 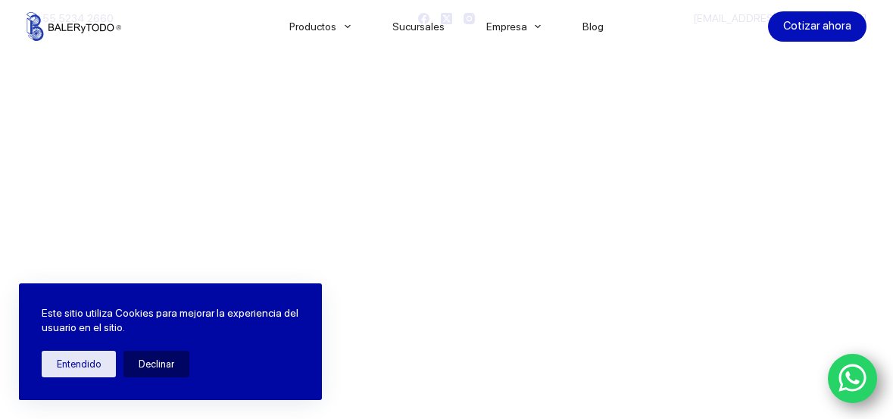 What do you see at coordinates (79, 364) in the screenshot?
I see `button: Entendido` at bounding box center [79, 364].